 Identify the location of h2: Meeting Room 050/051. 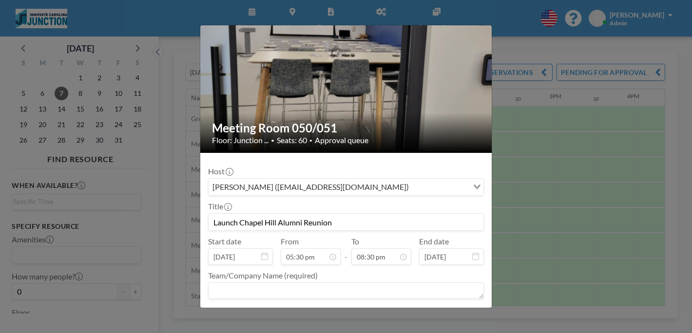
(346, 128).